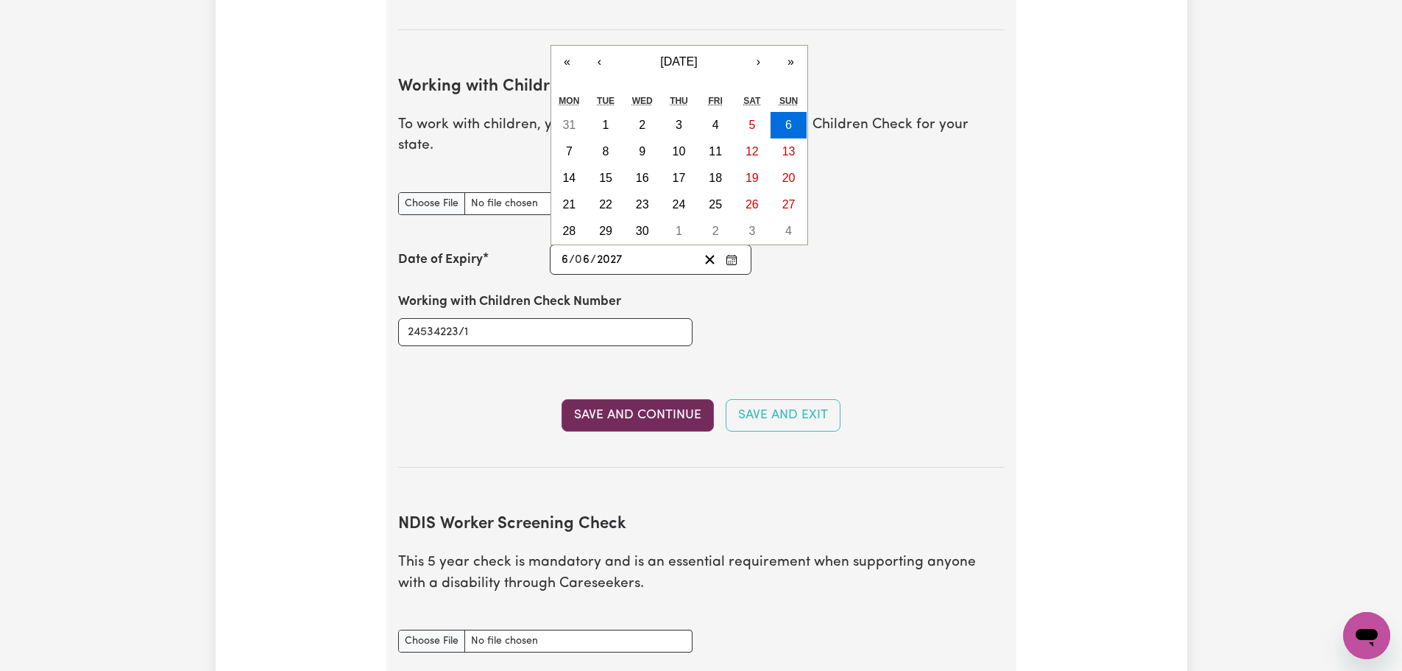 The height and width of the screenshot is (671, 1402). What do you see at coordinates (606, 101) in the screenshot?
I see `abbr: Tuesday` at bounding box center [606, 101].